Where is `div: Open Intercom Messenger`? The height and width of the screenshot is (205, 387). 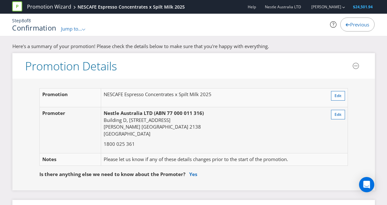 div: Open Intercom Messenger is located at coordinates (367, 184).